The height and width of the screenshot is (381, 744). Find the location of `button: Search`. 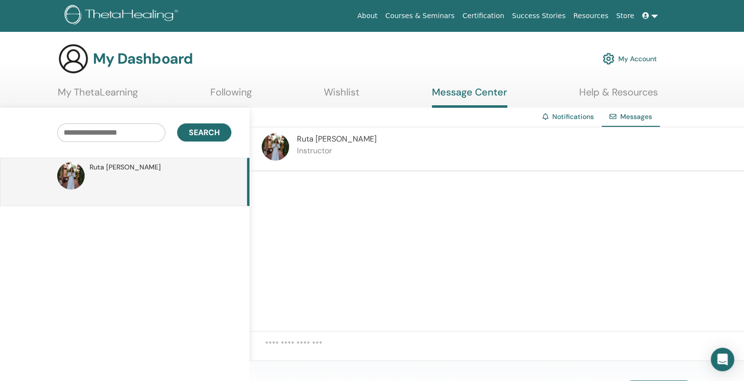

button: Search is located at coordinates (204, 132).